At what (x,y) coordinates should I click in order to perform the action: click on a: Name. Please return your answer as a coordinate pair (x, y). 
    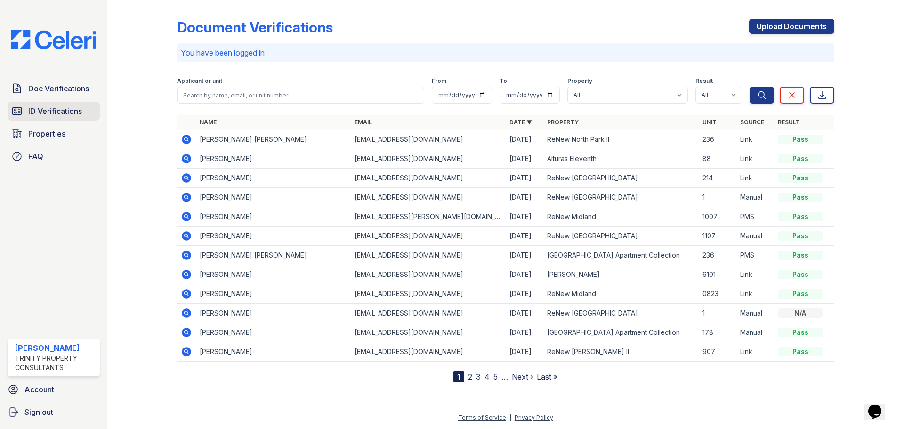
    Looking at the image, I should click on (208, 122).